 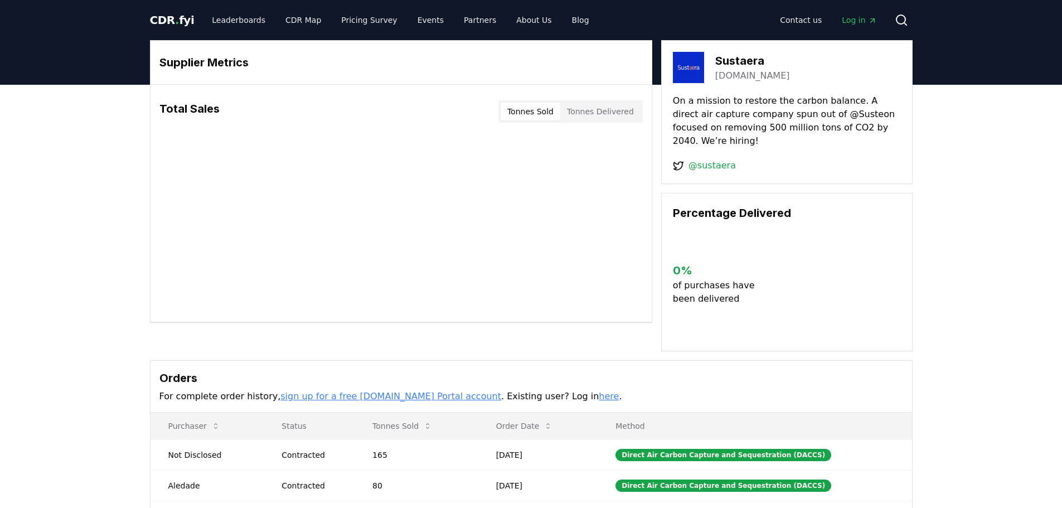 What do you see at coordinates (601, 112) in the screenshot?
I see `button: Tonnes Delivered` at bounding box center [601, 112].